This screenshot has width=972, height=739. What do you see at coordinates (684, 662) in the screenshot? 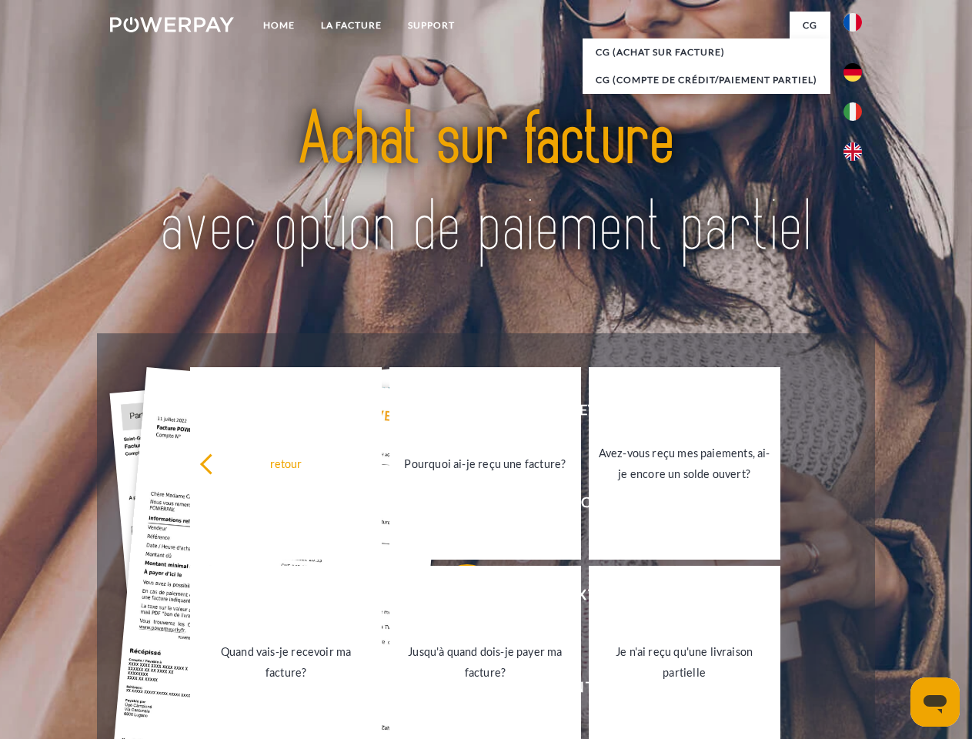
I see `div: Je n'ai reçu qu'une livraison partielle` at bounding box center [684, 662].